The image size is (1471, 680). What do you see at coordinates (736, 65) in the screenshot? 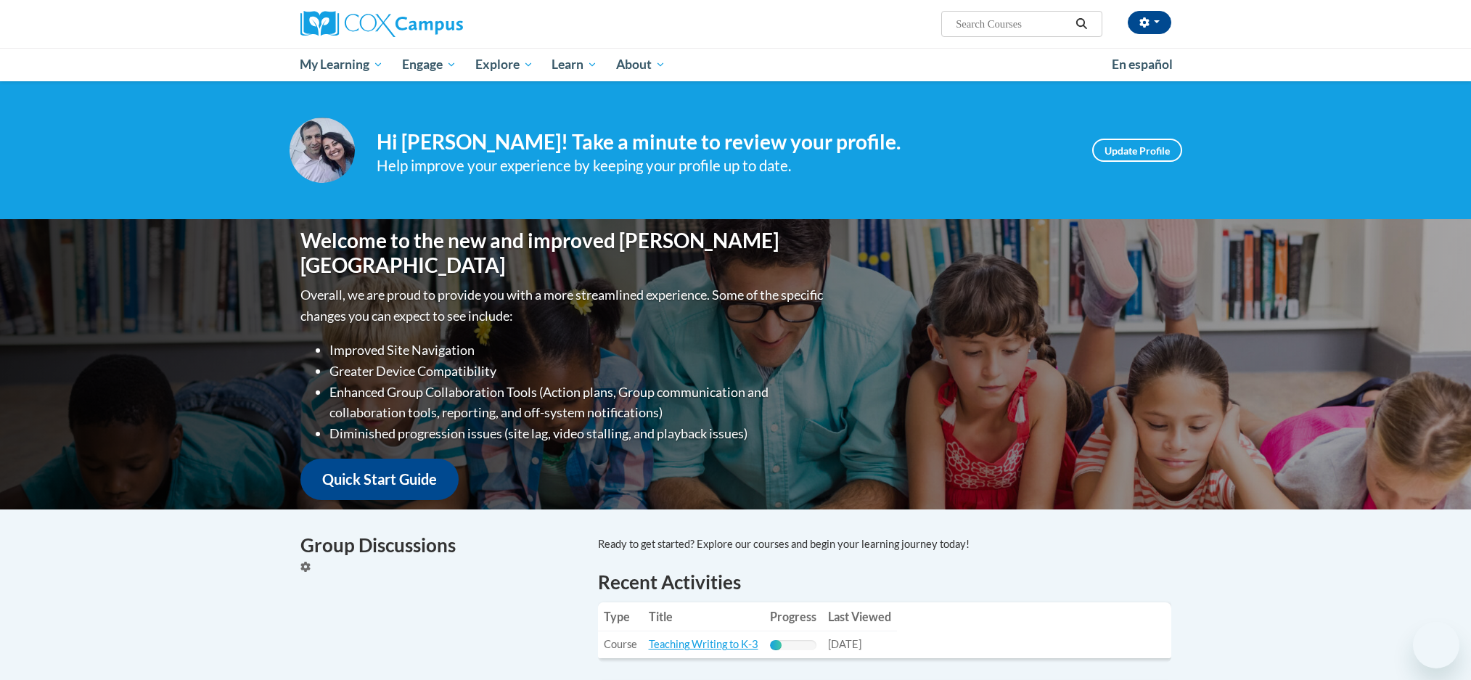
I see `div: Main menu` at bounding box center [736, 65].